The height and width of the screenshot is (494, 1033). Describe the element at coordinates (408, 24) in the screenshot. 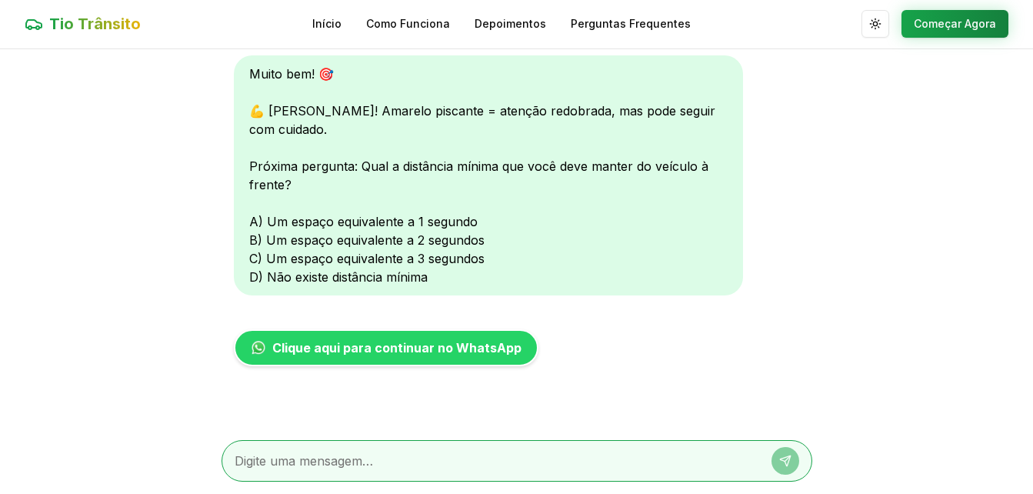

I see `a: Como Funciona` at that location.